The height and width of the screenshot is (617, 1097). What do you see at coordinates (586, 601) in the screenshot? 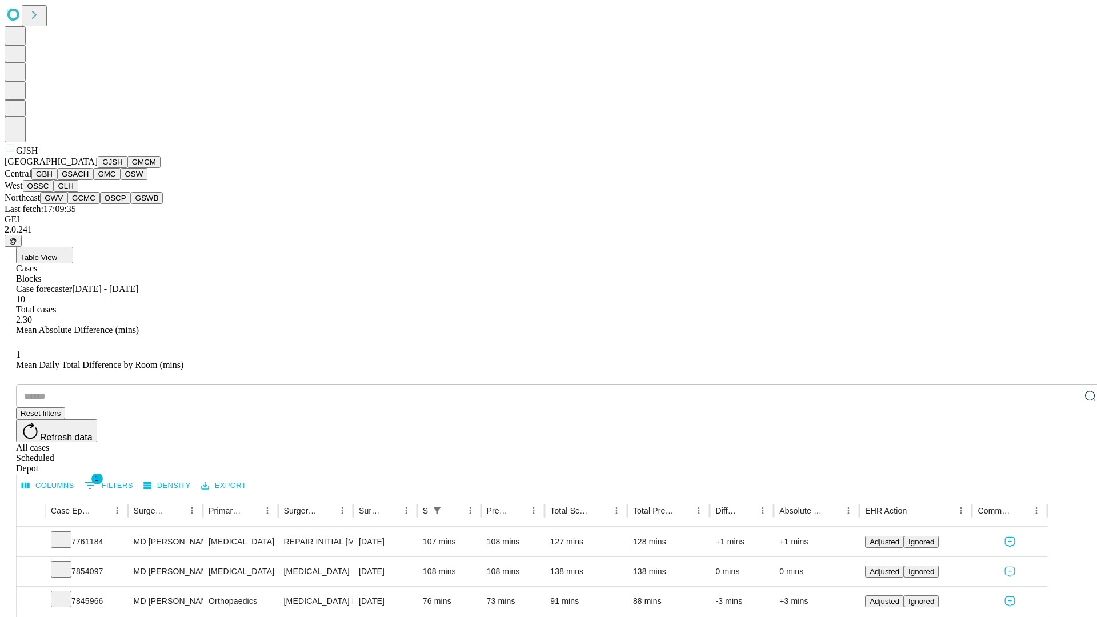
I see `div: 91 mins` at bounding box center [586, 601].